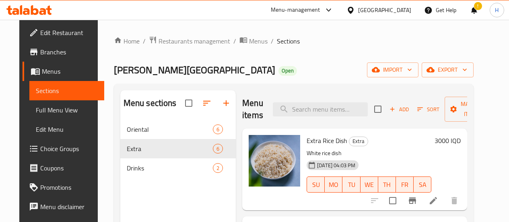 Image resolution: width=509 pixels, height=222 pixels. Describe the element at coordinates (320, 109) in the screenshot. I see `input: search` at that location.